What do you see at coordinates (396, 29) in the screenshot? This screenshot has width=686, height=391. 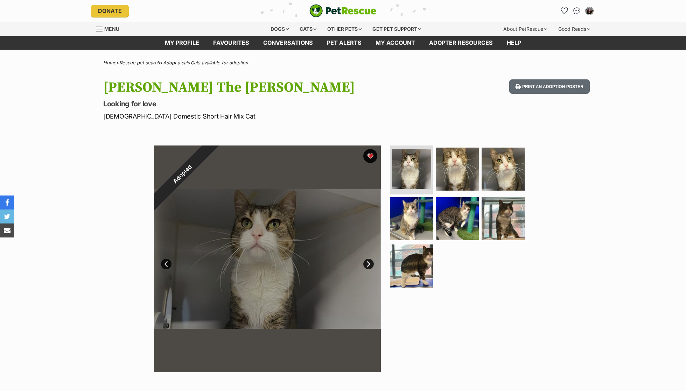 I see `div: Get pet support` at bounding box center [396, 29].